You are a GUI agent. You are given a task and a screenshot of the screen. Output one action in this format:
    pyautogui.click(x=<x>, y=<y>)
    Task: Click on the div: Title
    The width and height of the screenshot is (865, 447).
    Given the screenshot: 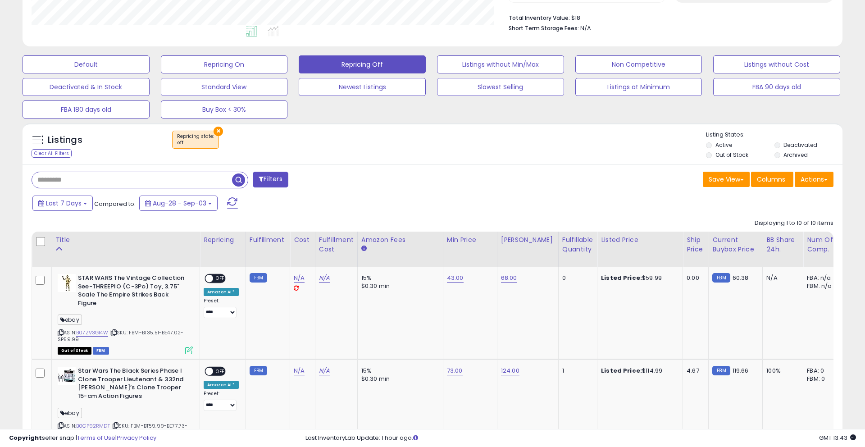 What is the action you would take?
    pyautogui.click(x=126, y=240)
    